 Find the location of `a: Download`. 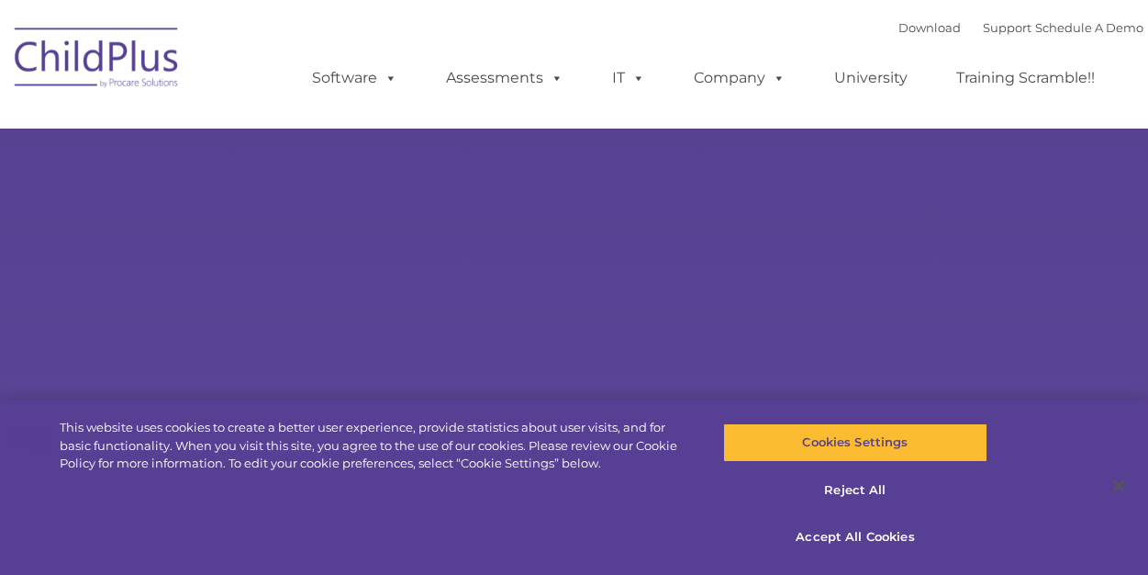

a: Download is located at coordinates (930, 28).